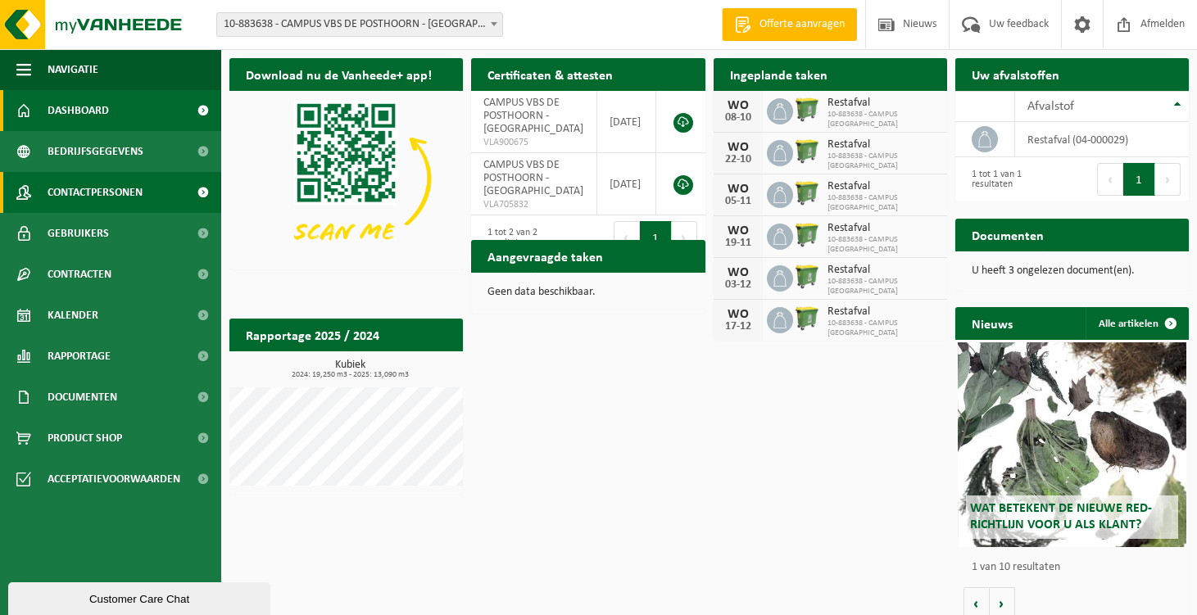  What do you see at coordinates (802, 25) in the screenshot?
I see `span: Offerte aanvragen` at bounding box center [802, 25].